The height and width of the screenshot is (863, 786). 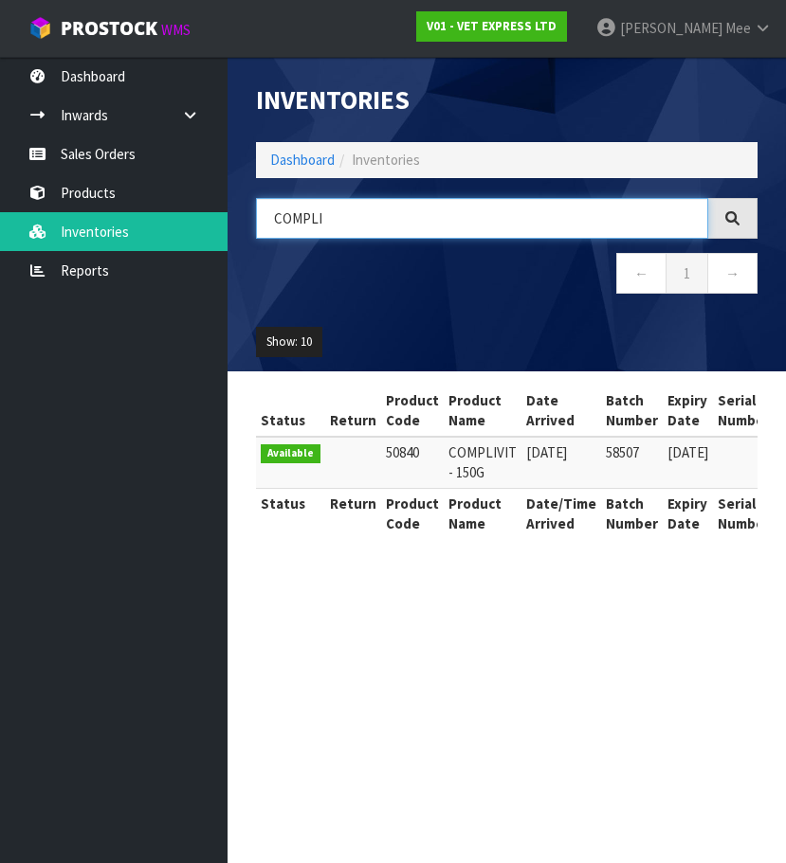 I want to click on strong: V01 - VET EXPRESS LTD, so click(x=491, y=26).